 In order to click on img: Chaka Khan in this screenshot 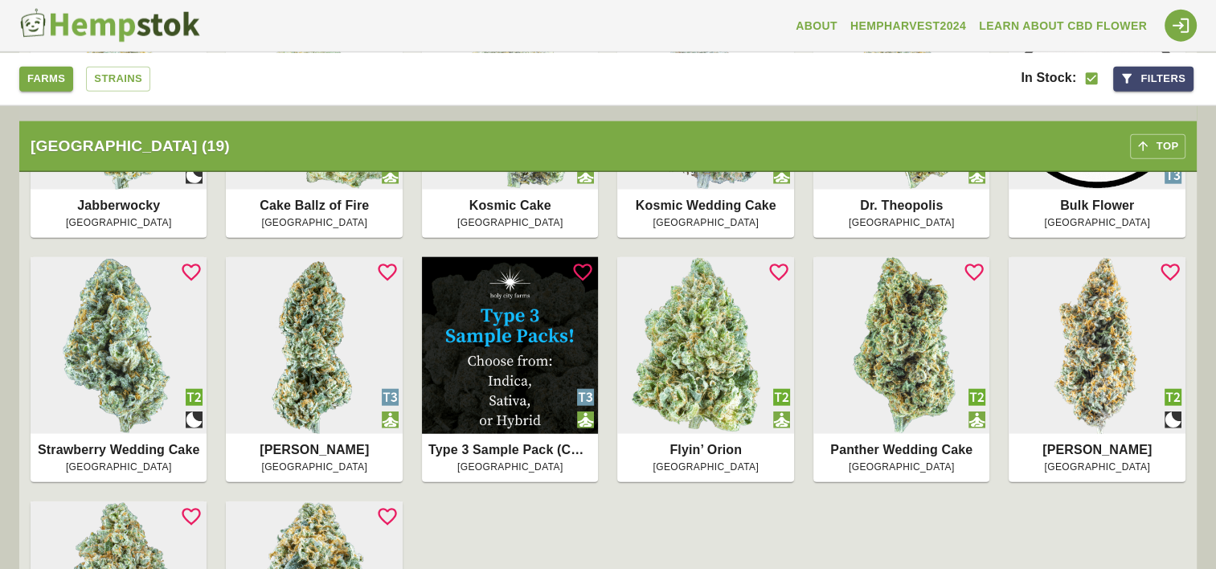, I will do `click(1097, 345)`.